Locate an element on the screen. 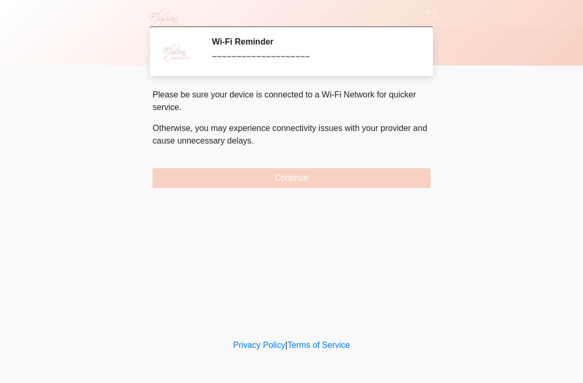 This screenshot has height=383, width=583. img: Agent Avatar is located at coordinates (176, 52).